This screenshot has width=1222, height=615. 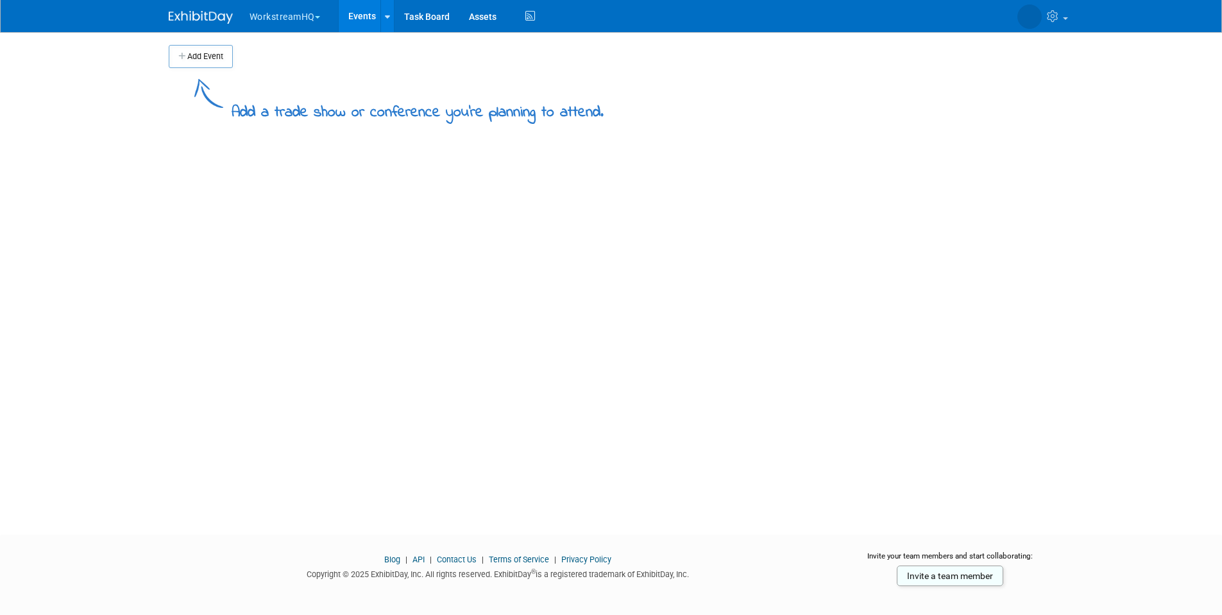 What do you see at coordinates (201, 17) in the screenshot?
I see `img: ExhibitDay` at bounding box center [201, 17].